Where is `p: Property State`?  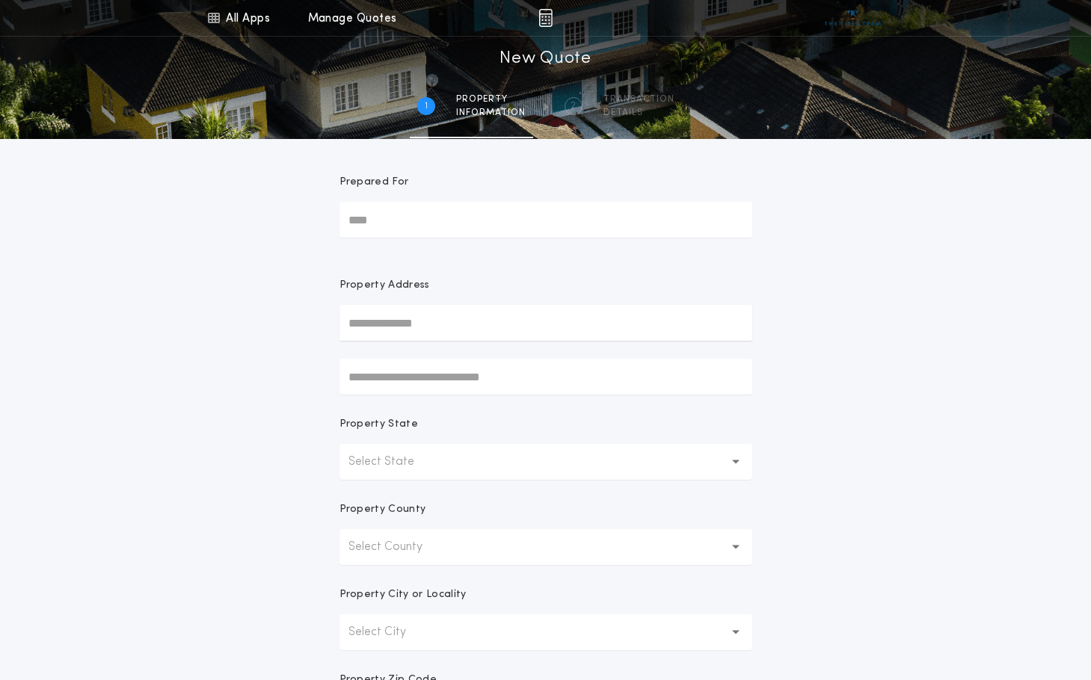
p: Property State is located at coordinates (378, 425).